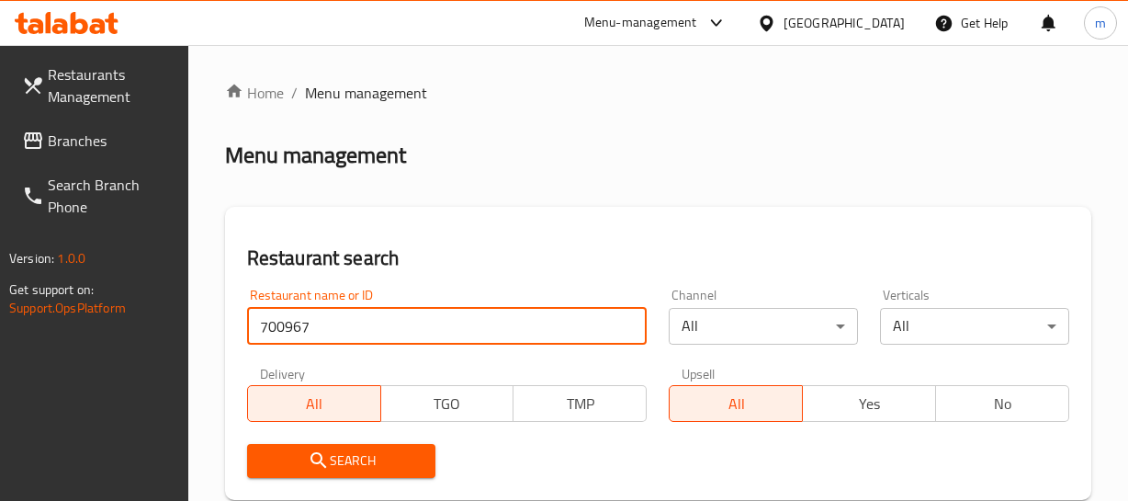  Describe the element at coordinates (698, 373) in the screenshot. I see `label: Upsell` at that location.